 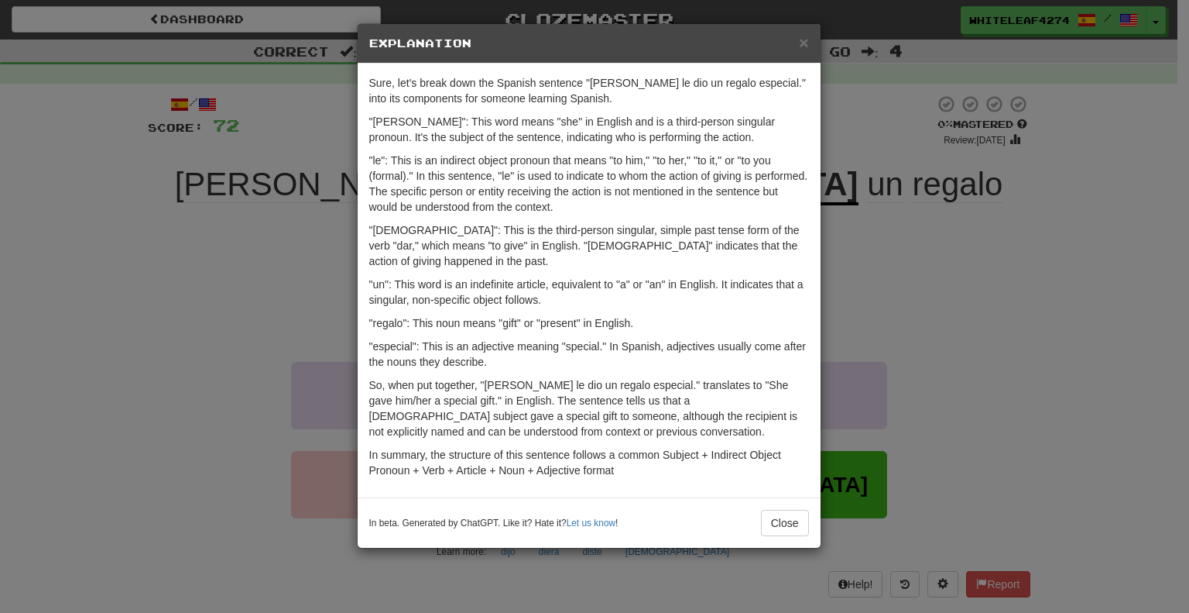 What do you see at coordinates (589, 323) in the screenshot?
I see `p: "regalo": This noun means "gift" or "present" in English.` at bounding box center [589, 323].